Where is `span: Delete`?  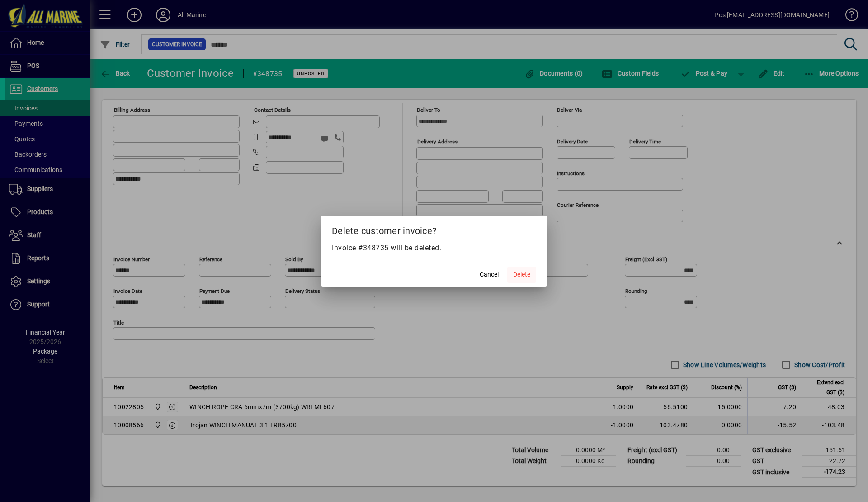
span: Delete is located at coordinates (522, 274).